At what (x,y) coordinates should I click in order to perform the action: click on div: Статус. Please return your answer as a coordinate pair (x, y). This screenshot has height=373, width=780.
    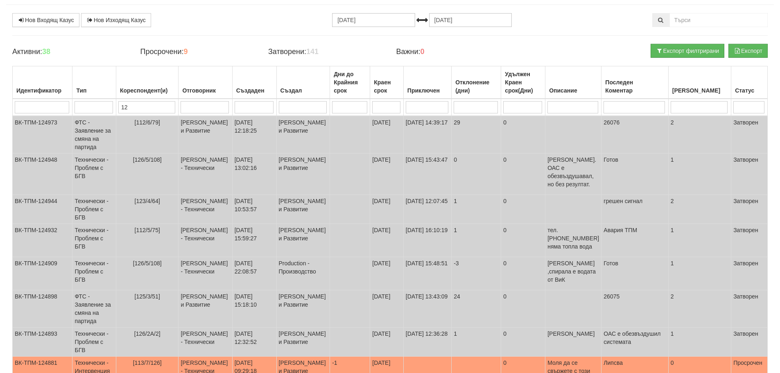
    Looking at the image, I should click on (749, 90).